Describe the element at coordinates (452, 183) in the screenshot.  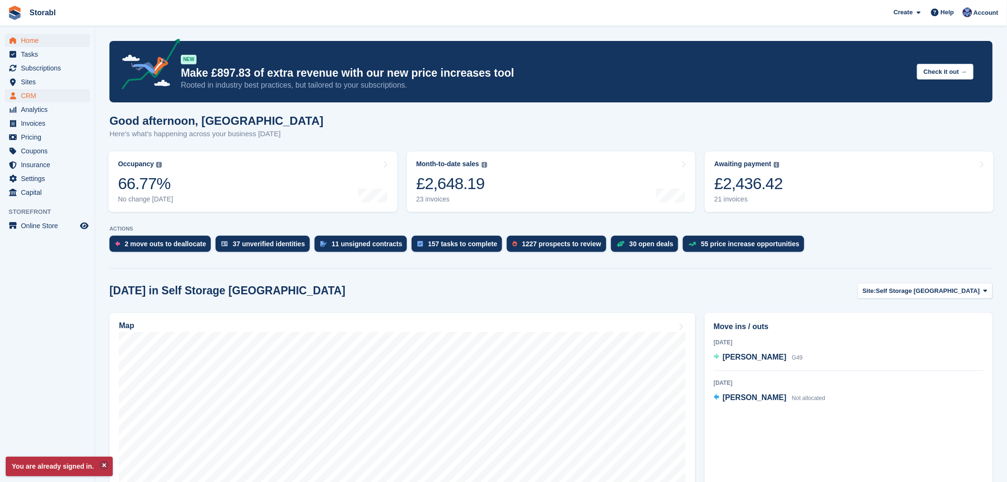
I see `div: £2,648.19` at that location.